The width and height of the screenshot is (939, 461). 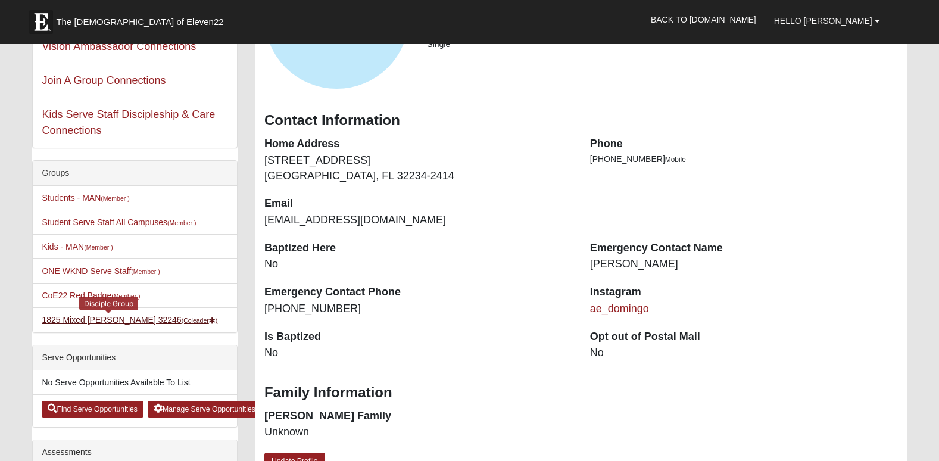 What do you see at coordinates (77, 246) in the screenshot?
I see `a: Kids - MAN(Member )` at bounding box center [77, 246].